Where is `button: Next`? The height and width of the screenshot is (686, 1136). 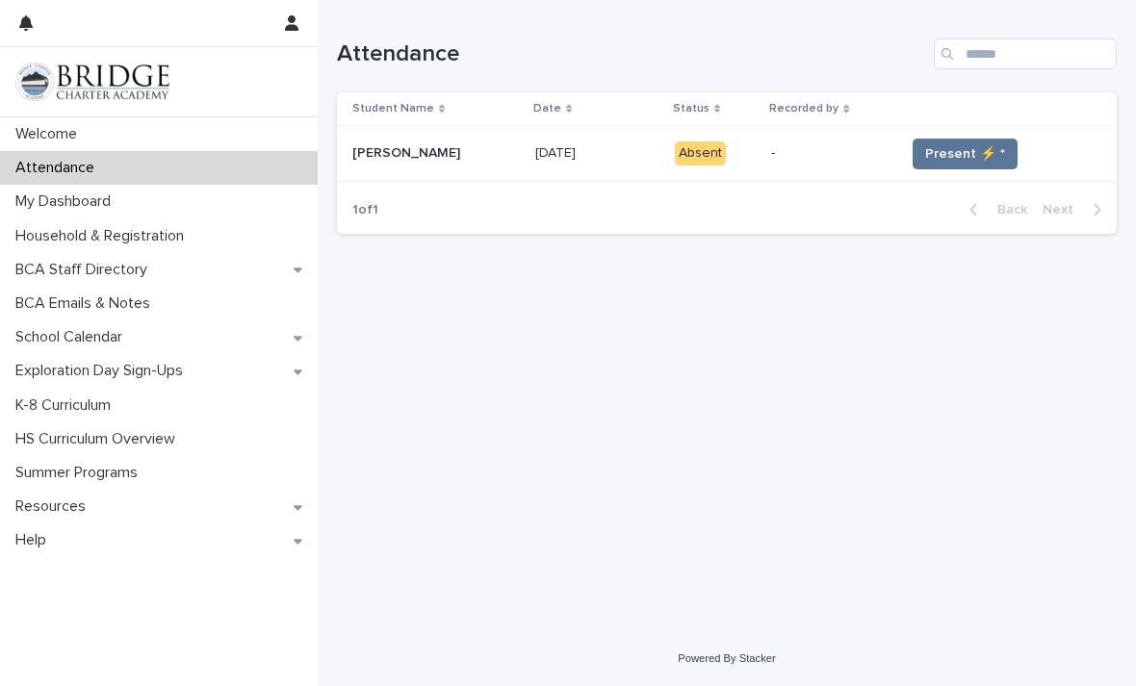
button: Next is located at coordinates (1075, 210).